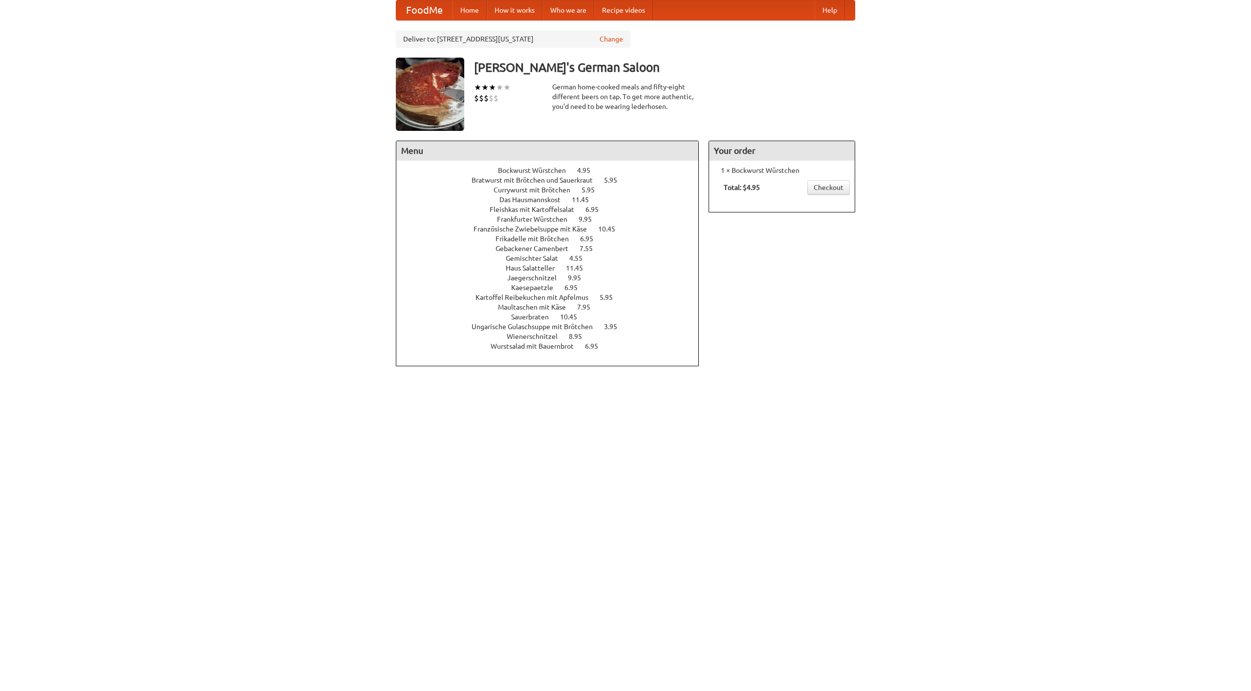  What do you see at coordinates (580, 258) in the screenshot?
I see `span: 4.55` at bounding box center [580, 258].